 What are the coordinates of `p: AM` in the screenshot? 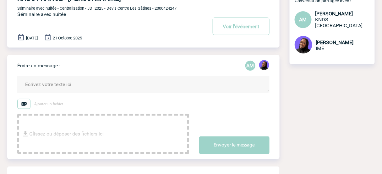 It's located at (250, 66).